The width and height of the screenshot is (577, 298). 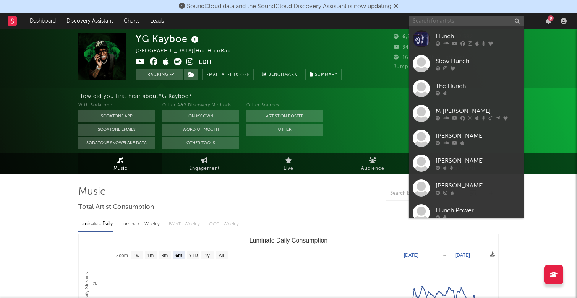 I want to click on text: YTD, so click(x=194, y=255).